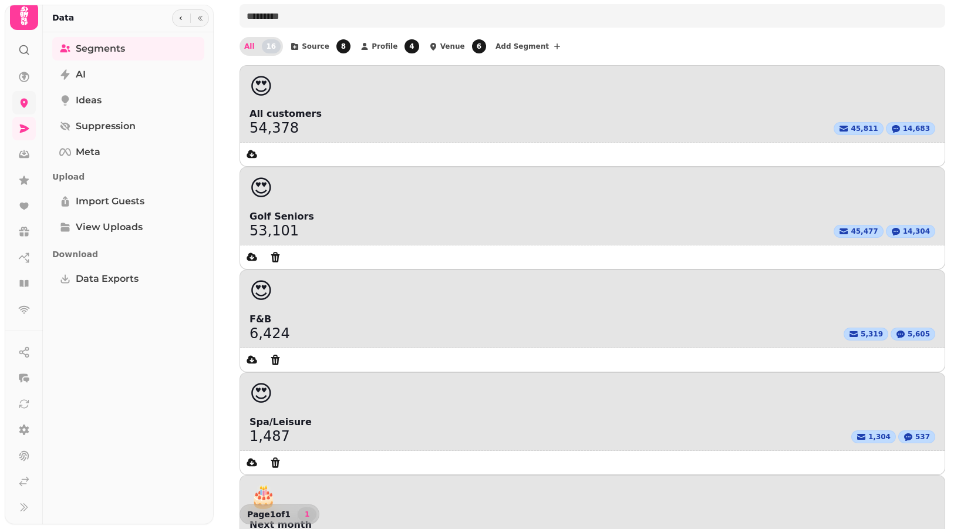 This screenshot has width=964, height=529. What do you see at coordinates (453, 46) in the screenshot?
I see `span: Venue` at bounding box center [453, 46].